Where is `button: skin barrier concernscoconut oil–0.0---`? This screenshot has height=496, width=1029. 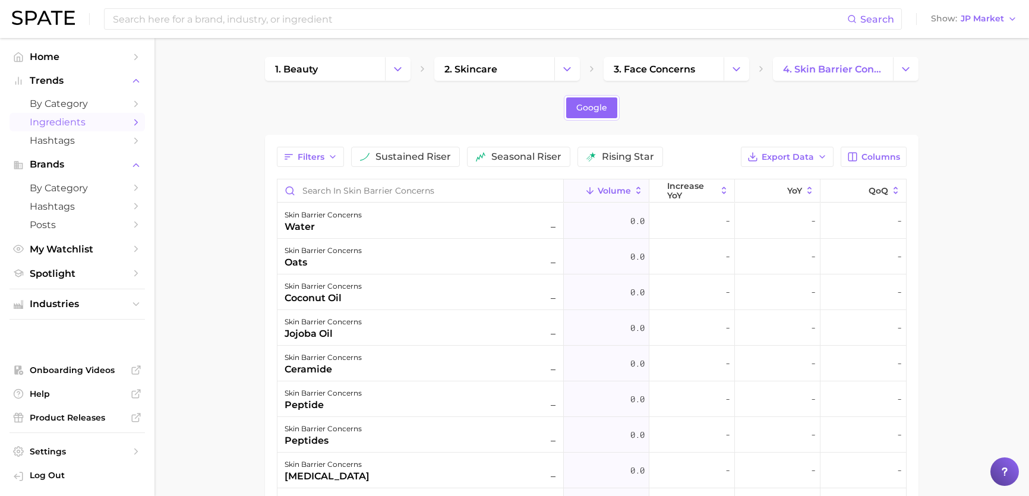 button: skin barrier concernscoconut oil–0.0--- is located at coordinates (592, 292).